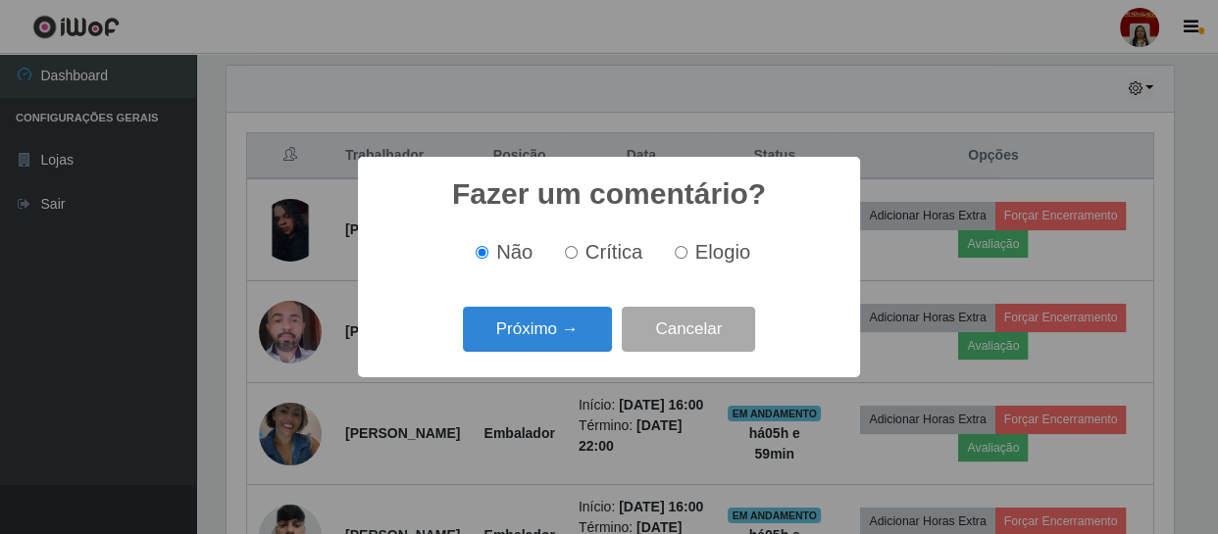  Describe the element at coordinates (723, 252) in the screenshot. I see `span: Elogio` at that location.